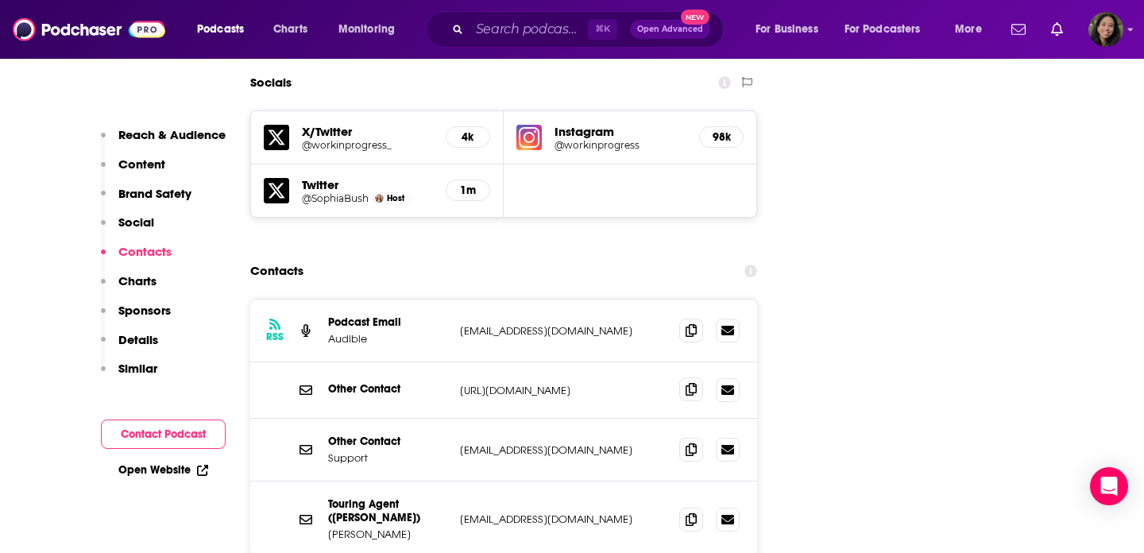 The width and height of the screenshot is (1144, 553). What do you see at coordinates (163, 141) in the screenshot?
I see `button: Reach & Audience` at bounding box center [163, 141].